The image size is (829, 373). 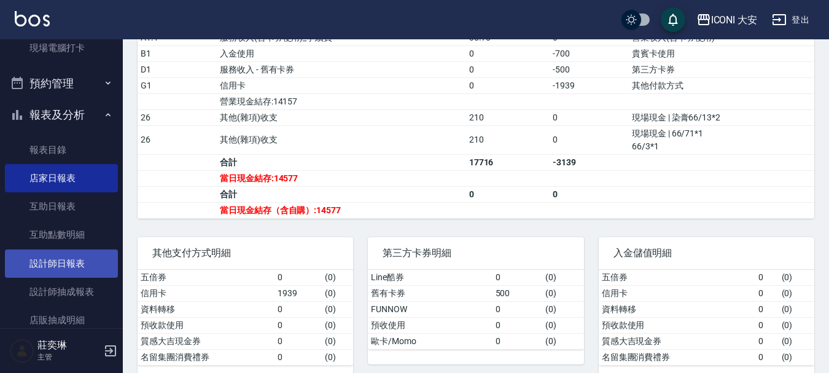 I want to click on td: -700, so click(x=589, y=53).